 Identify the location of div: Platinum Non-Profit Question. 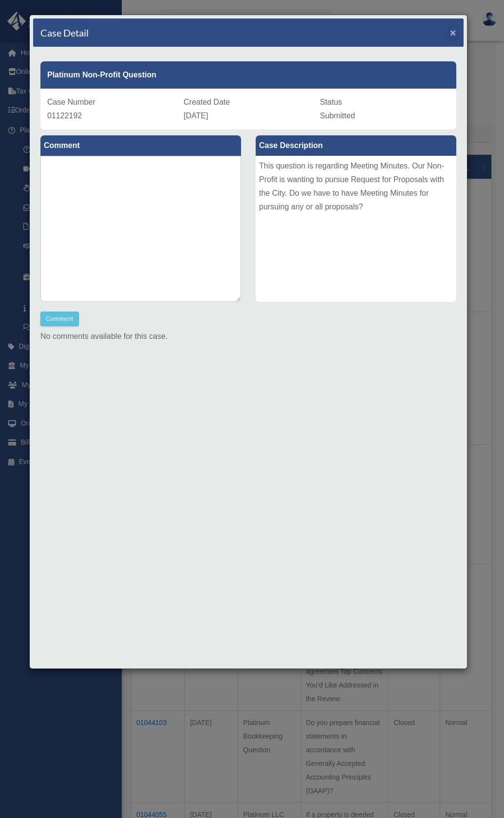
(248, 75).